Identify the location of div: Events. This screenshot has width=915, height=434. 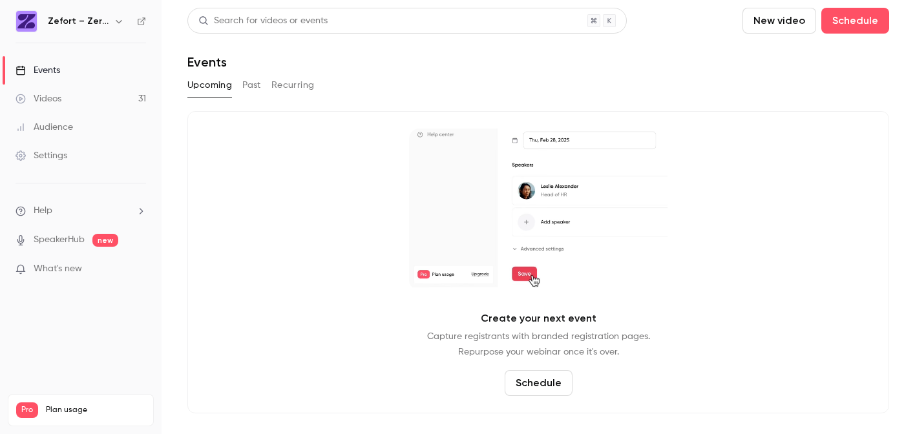
(37, 70).